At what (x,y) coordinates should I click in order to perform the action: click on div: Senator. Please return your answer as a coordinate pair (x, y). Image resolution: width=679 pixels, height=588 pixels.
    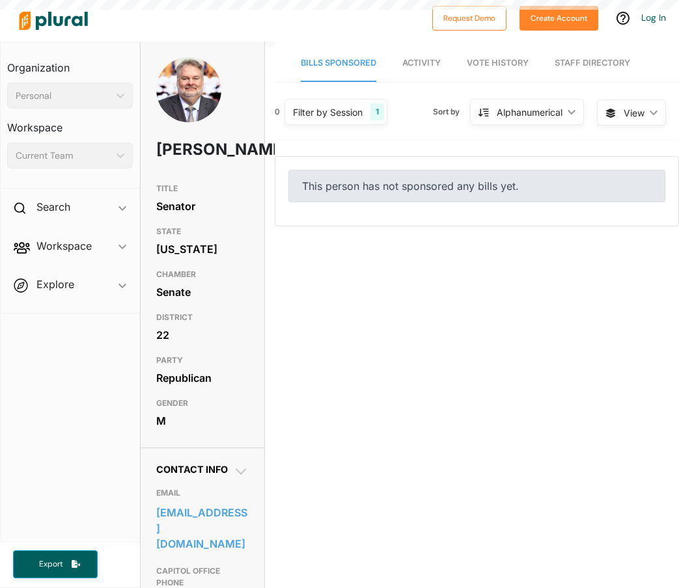
    Looking at the image, I should click on (202, 206).